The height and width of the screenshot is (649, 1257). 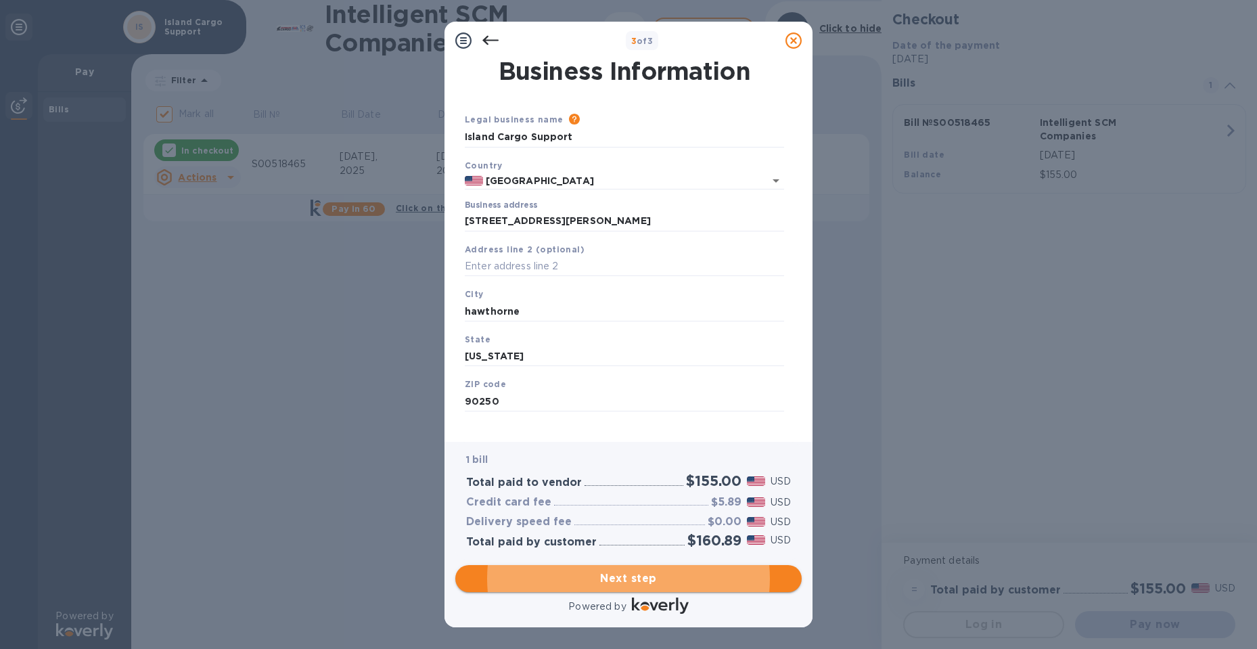 What do you see at coordinates (634, 41) in the screenshot?
I see `span: 3` at bounding box center [634, 41].